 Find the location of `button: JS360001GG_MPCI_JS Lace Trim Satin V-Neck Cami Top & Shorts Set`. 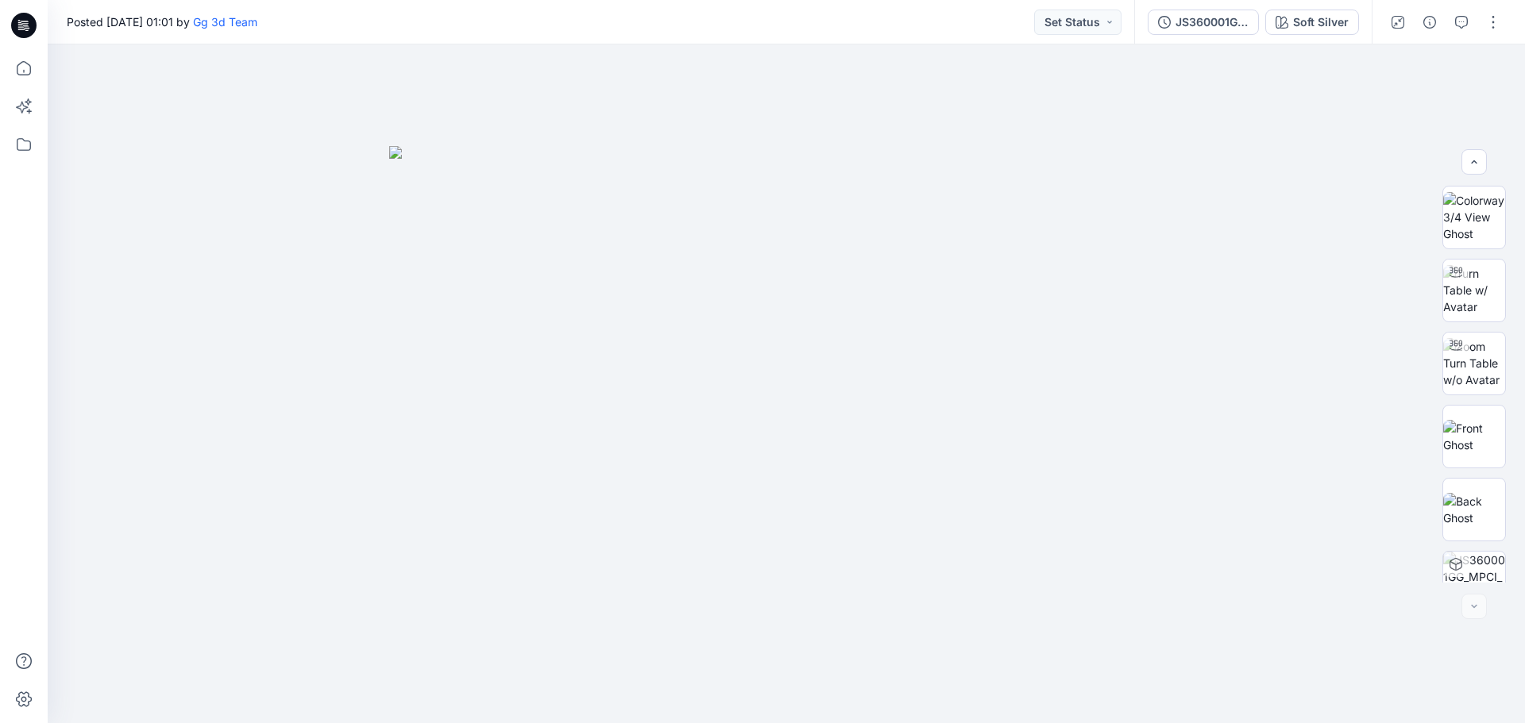

button: JS360001GG_MPCI_JS Lace Trim Satin V-Neck Cami Top & Shorts Set is located at coordinates (1203, 22).